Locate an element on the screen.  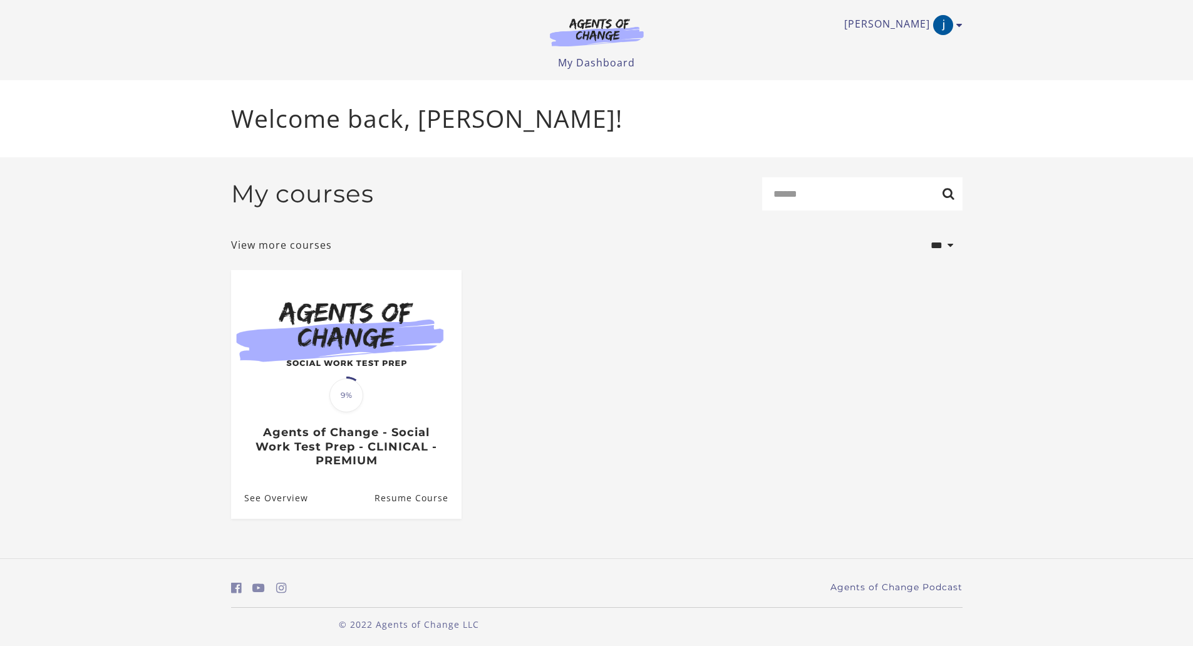
a: Agents of Change - Social Work Test Prep - CLINICAL - PREMIUM: See Overview is located at coordinates (269, 497).